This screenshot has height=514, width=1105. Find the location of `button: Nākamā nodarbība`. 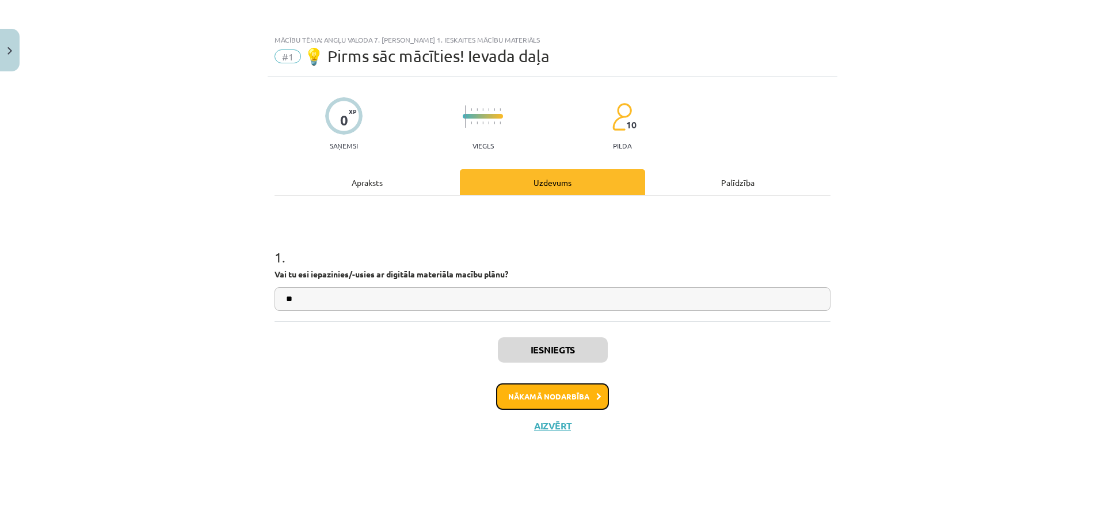

button: Nākamā nodarbība is located at coordinates (552, 396).